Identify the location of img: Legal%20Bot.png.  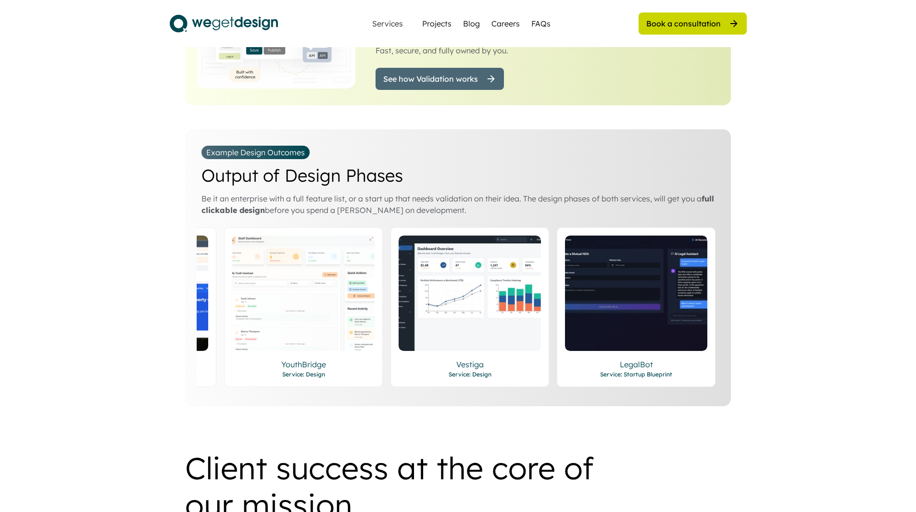
(636, 293).